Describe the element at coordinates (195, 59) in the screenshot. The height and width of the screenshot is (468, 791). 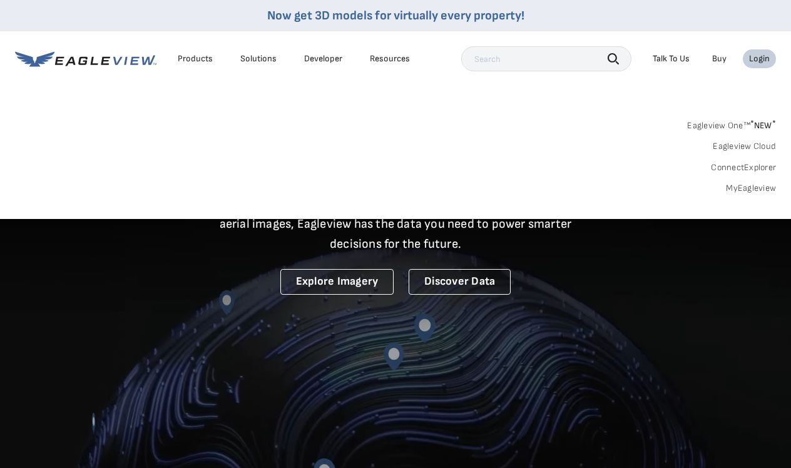
I see `div: Products` at that location.